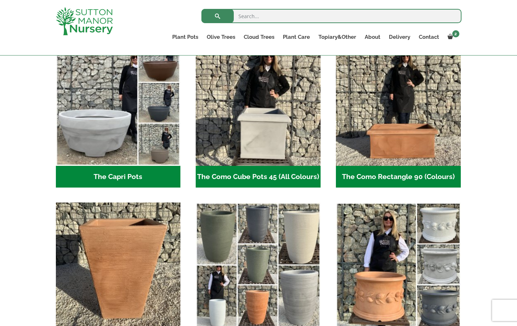 Image resolution: width=517 pixels, height=326 pixels. Describe the element at coordinates (221, 37) in the screenshot. I see `a: Olive Trees` at that location.